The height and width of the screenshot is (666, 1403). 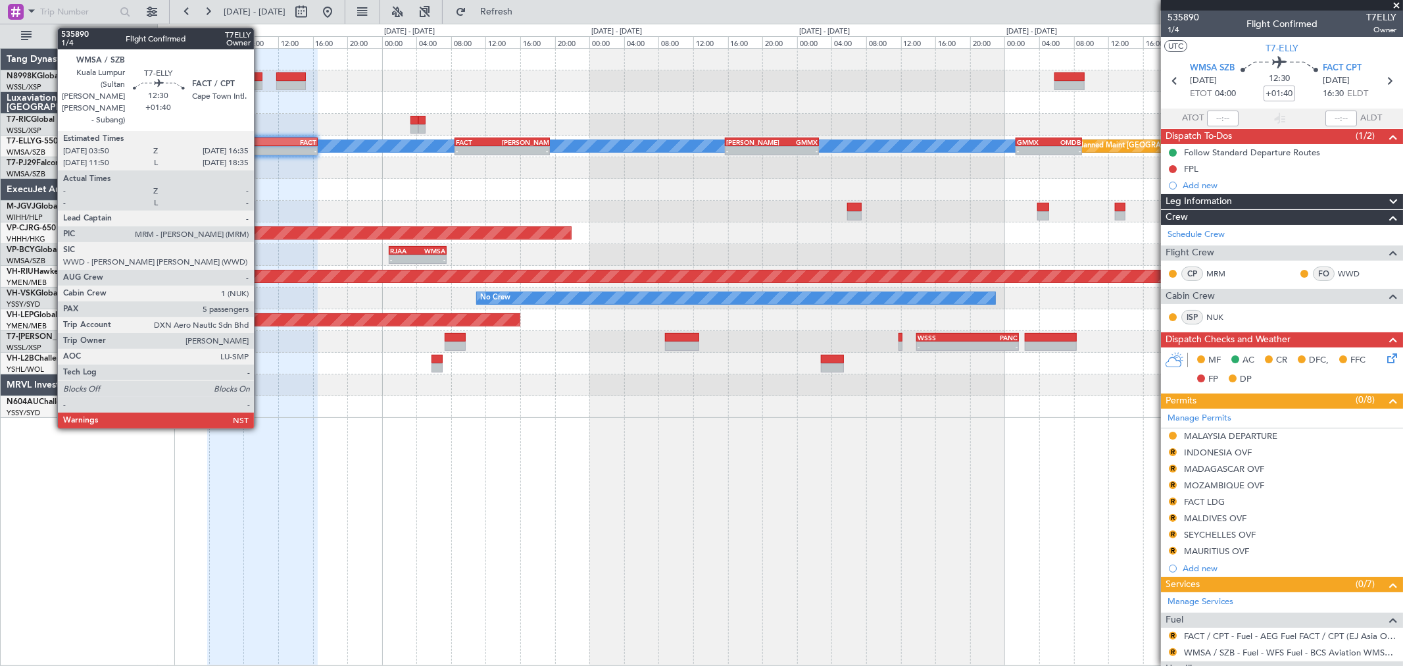 What do you see at coordinates (1218, 452) in the screenshot?
I see `div: INDONESIA OVF` at bounding box center [1218, 452].